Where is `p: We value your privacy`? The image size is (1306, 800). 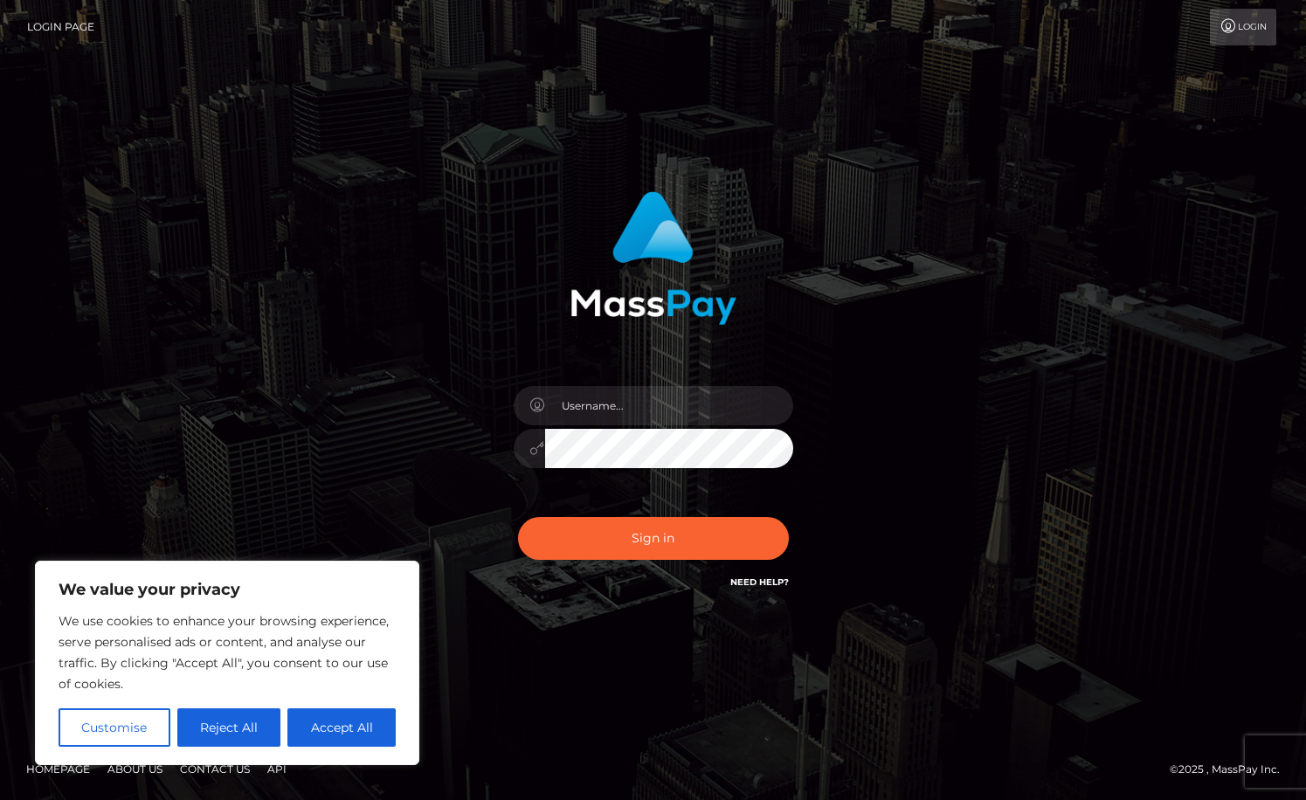
p: We value your privacy is located at coordinates (227, 590).